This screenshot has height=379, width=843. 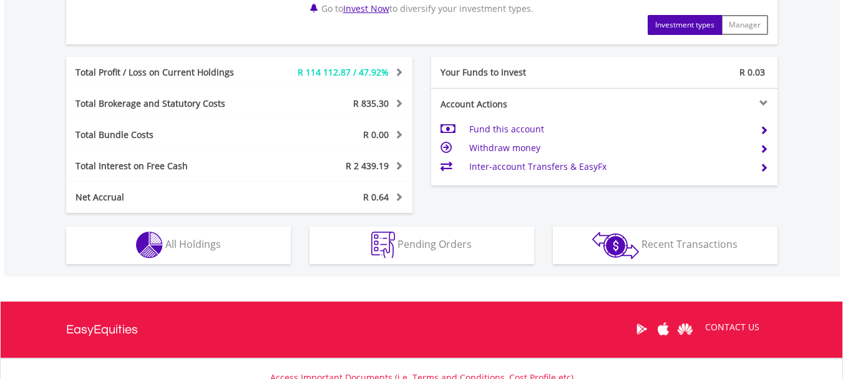 I want to click on div: Net Accrual, so click(x=167, y=197).